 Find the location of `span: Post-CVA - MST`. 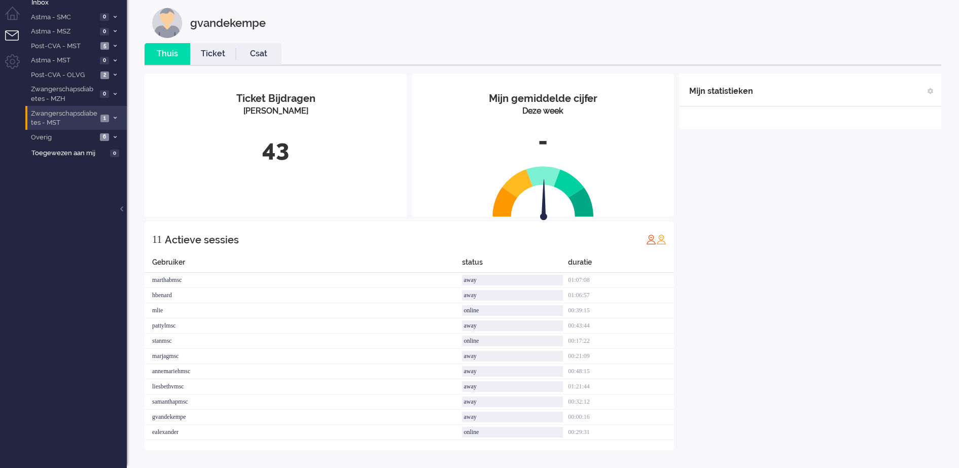

span: Post-CVA - MST is located at coordinates (63, 46).